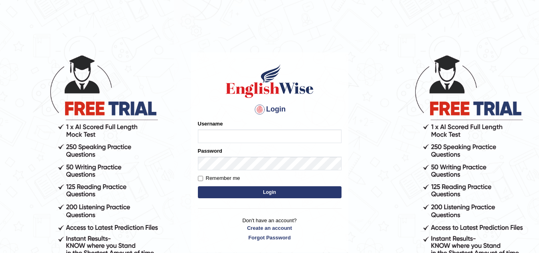 The width and height of the screenshot is (539, 253). Describe the element at coordinates (270, 227) in the screenshot. I see `a: Create an account` at that location.